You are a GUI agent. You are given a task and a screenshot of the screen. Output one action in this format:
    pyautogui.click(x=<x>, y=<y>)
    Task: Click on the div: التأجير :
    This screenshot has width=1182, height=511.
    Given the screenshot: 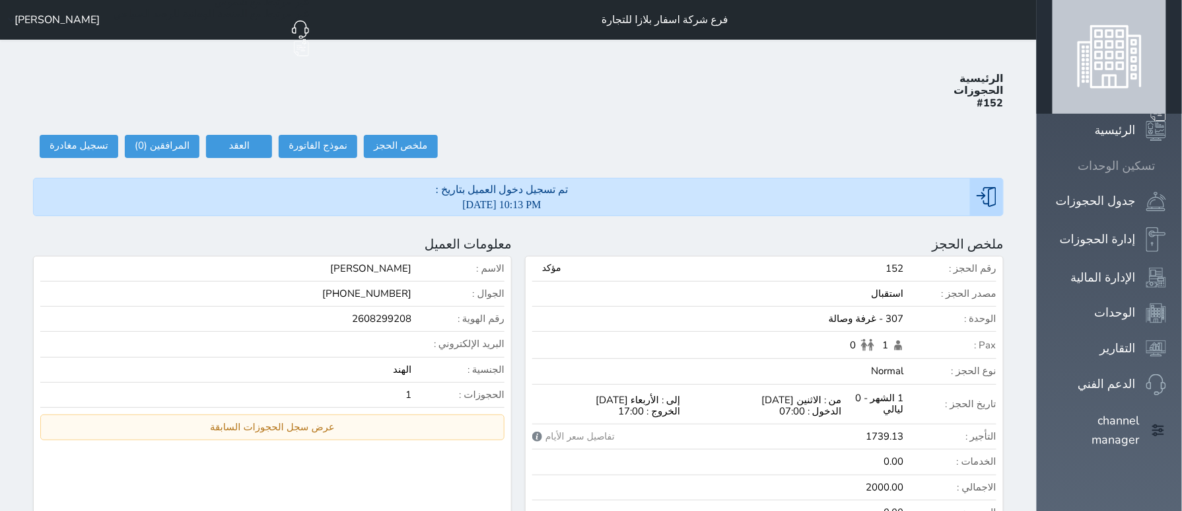 What is the action you would take?
    pyautogui.click(x=950, y=436)
    